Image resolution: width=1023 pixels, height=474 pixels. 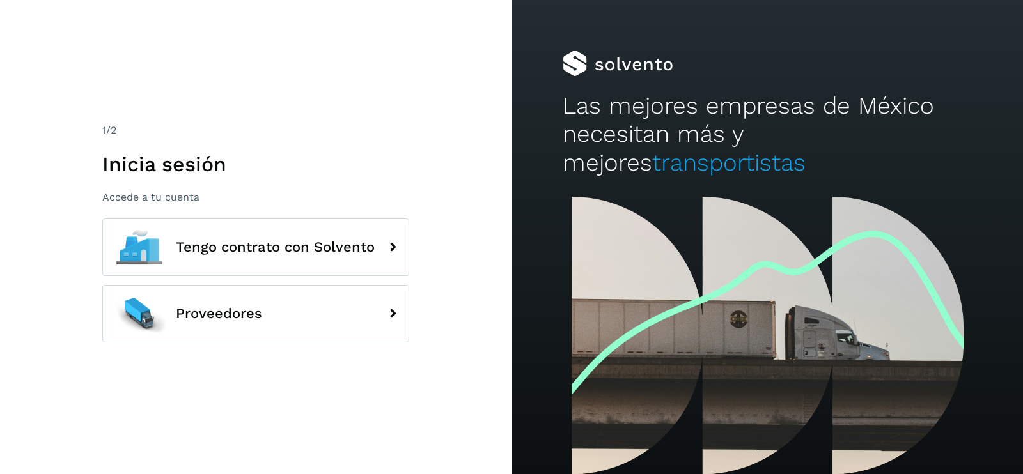 What do you see at coordinates (767, 134) in the screenshot?
I see `h2: Las mejores empresas de México necesitan más y mejores` at bounding box center [767, 134].